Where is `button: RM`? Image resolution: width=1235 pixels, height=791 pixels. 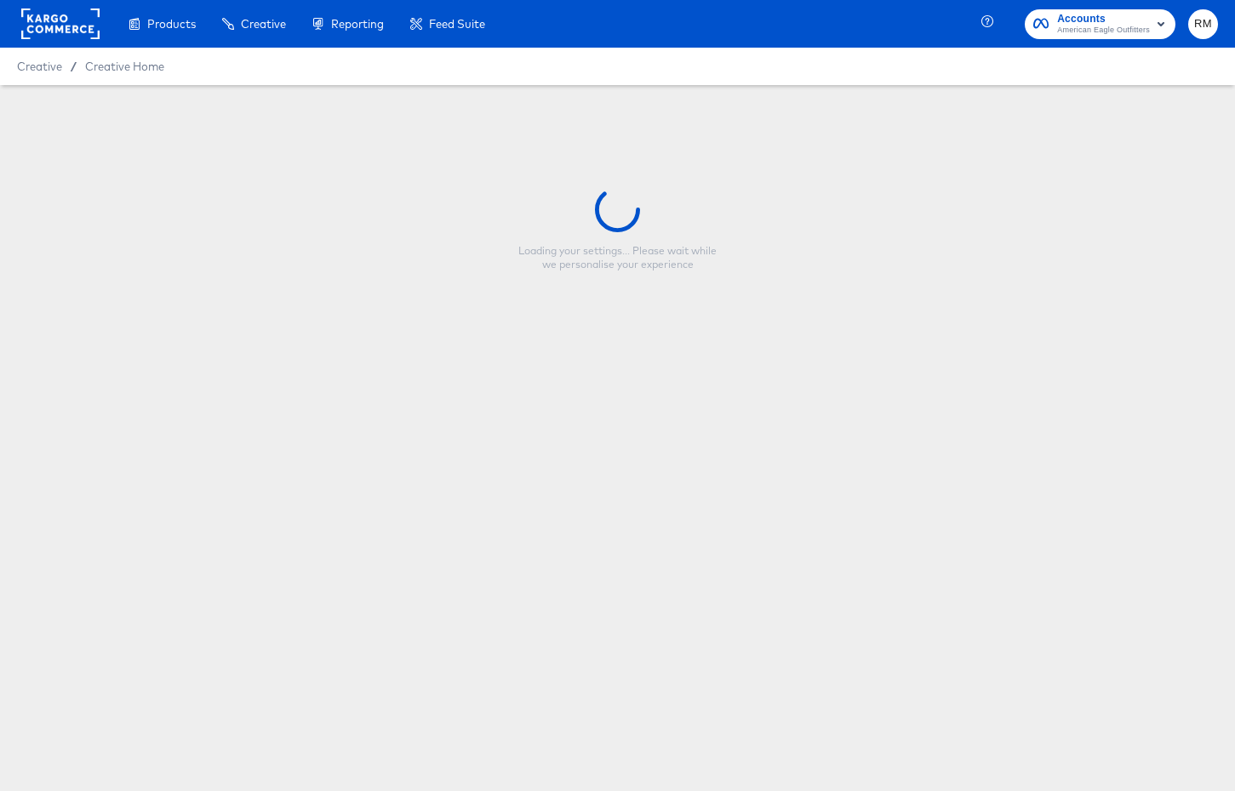 button: RM is located at coordinates (1202, 24).